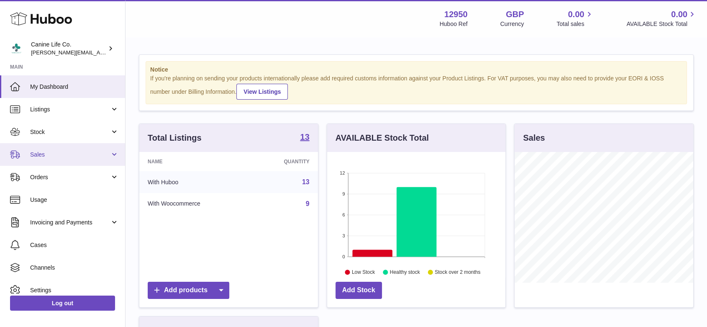 The height and width of the screenshot is (327, 707). I want to click on a: 9, so click(308, 203).